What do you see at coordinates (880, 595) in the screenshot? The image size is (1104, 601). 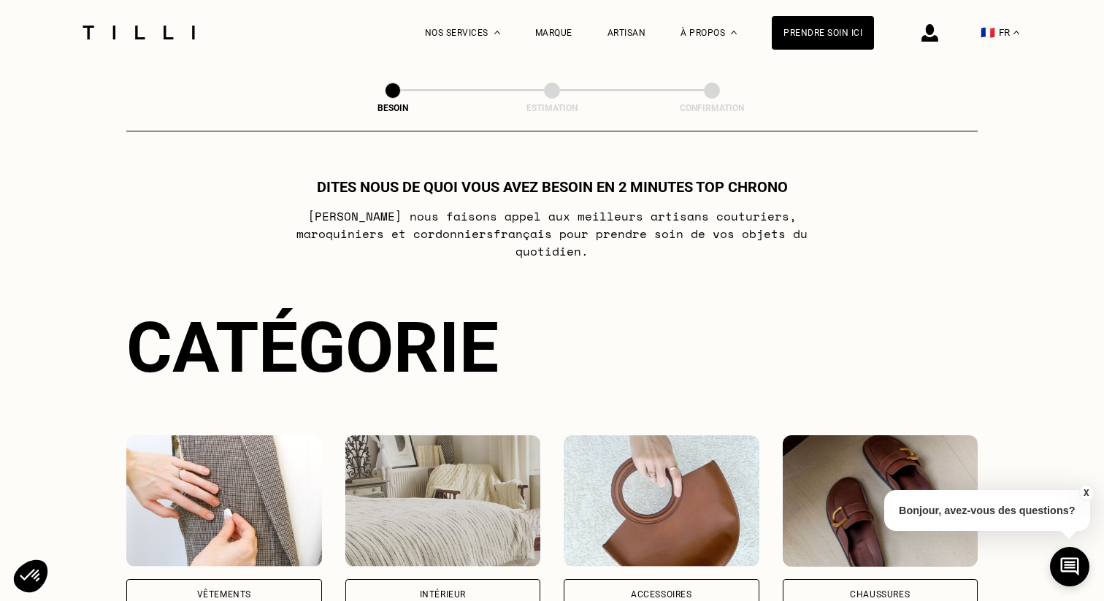 I see `div: Chaussures` at bounding box center [880, 595].